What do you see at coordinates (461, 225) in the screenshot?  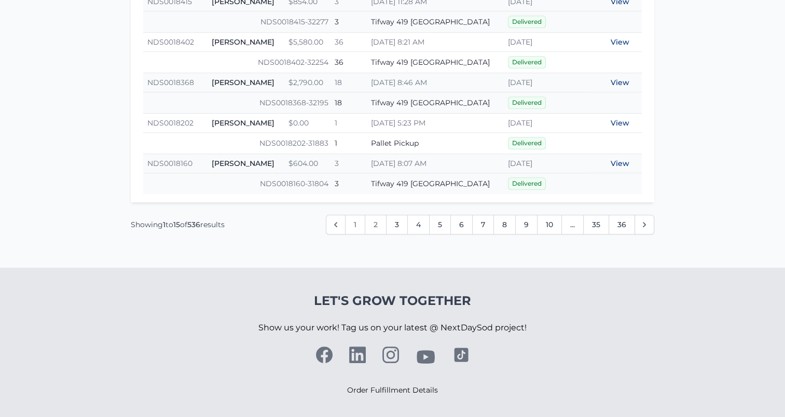 I see `a: Go to page 6` at bounding box center [461, 225].